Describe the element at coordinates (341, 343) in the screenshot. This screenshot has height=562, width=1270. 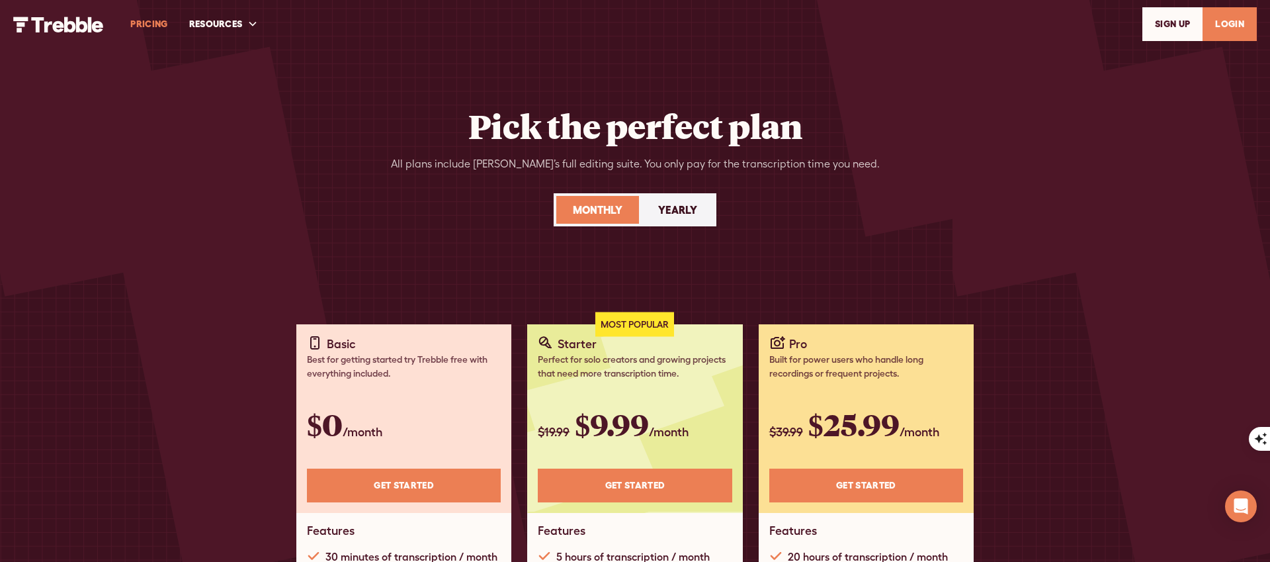
I see `div: Basic` at that location.